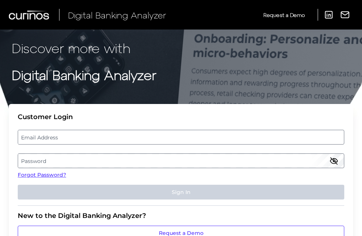 This screenshot has height=236, width=362. I want to click on div: New to the Digital Banking Analyzer?, so click(181, 216).